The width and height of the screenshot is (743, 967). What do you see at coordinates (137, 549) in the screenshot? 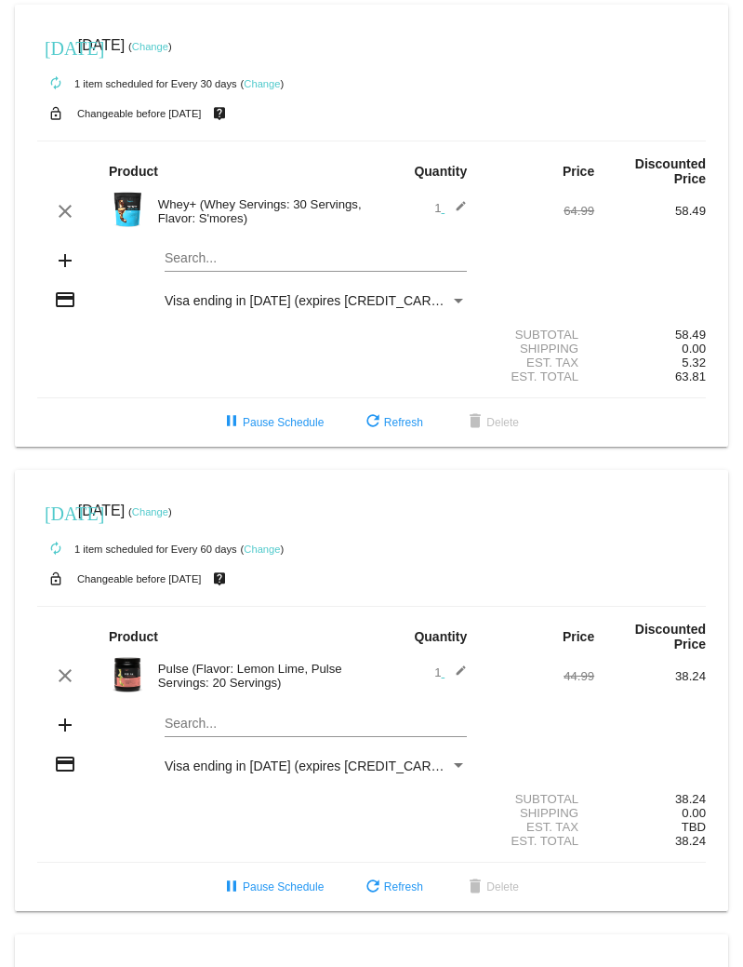
I see `small: 1 item scheduled for Every 60 days` at bounding box center [137, 549].